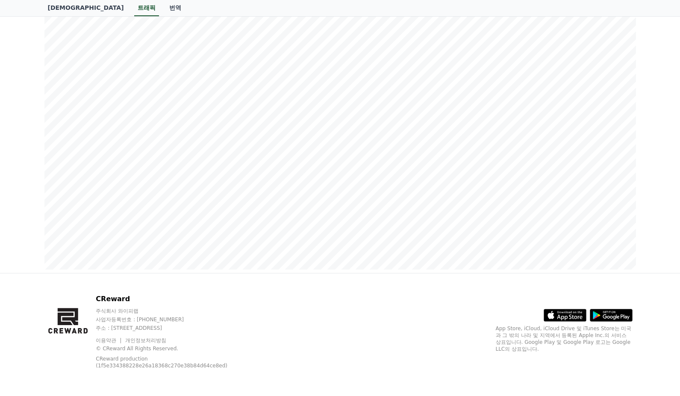 The image size is (680, 396). What do you see at coordinates (171, 311) in the screenshot?
I see `p: 주식회사 와이피랩` at bounding box center [171, 311].